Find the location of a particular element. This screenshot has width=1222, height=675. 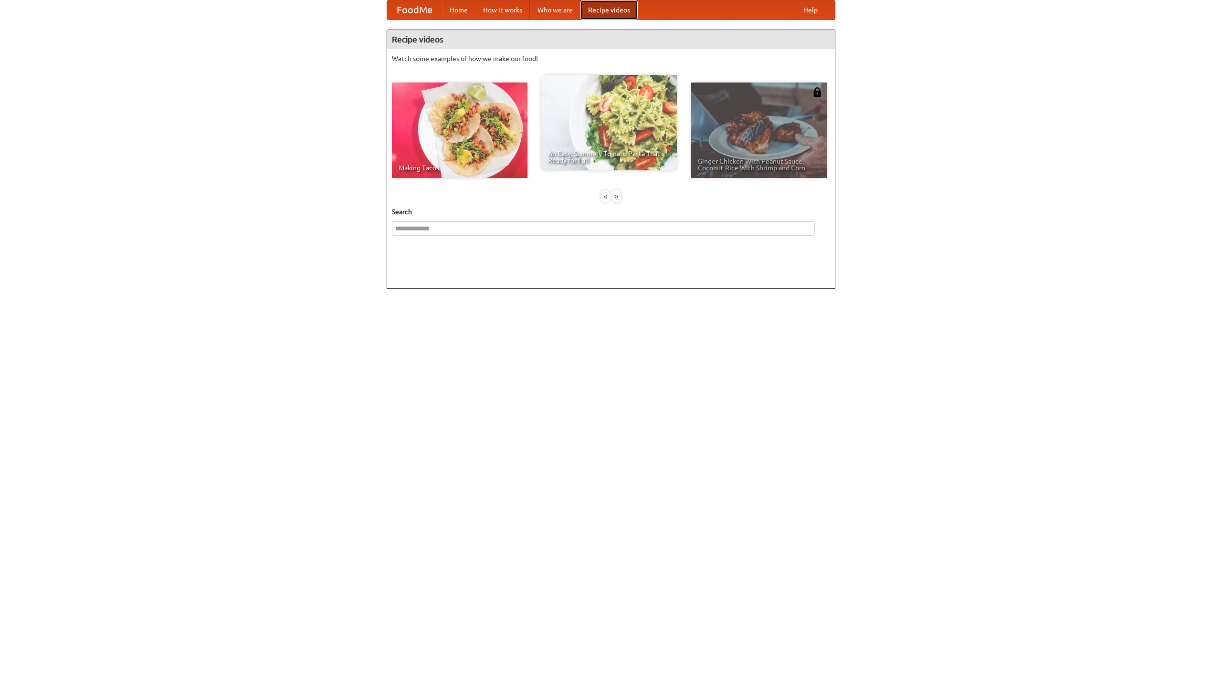

h4: Recipe videos is located at coordinates (611, 40).